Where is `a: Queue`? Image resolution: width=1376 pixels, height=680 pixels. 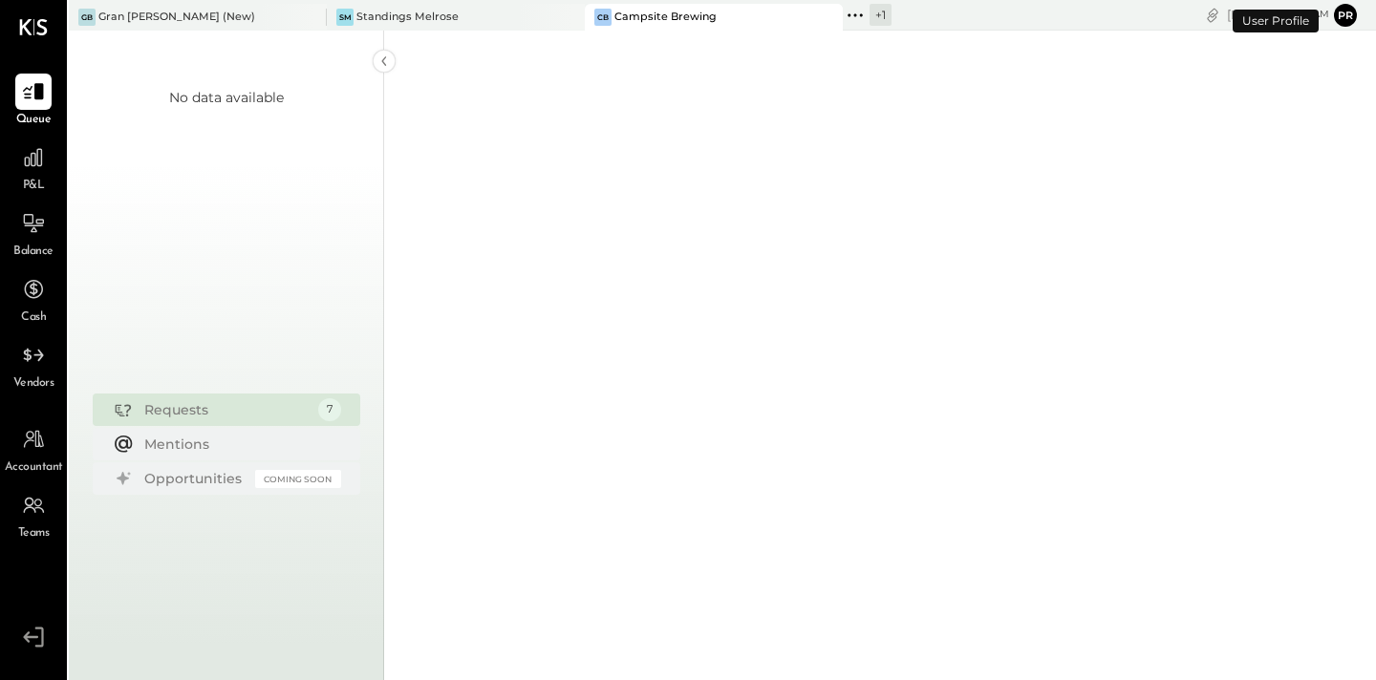 a: Queue is located at coordinates (33, 101).